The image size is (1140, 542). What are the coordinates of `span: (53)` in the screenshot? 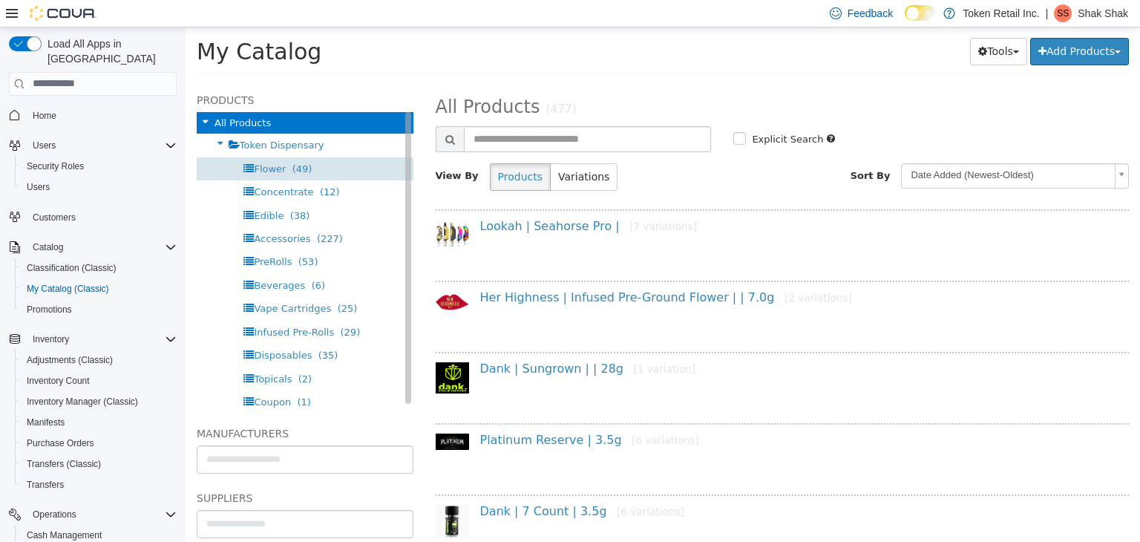 It's located at (122, 234).